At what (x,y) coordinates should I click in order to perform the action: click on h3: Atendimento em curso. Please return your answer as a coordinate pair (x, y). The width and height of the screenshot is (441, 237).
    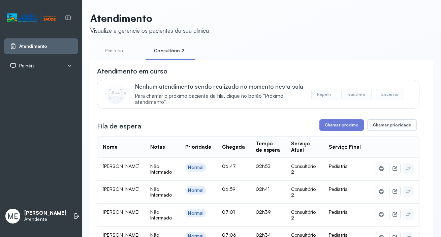
    Looking at the image, I should click on (132, 71).